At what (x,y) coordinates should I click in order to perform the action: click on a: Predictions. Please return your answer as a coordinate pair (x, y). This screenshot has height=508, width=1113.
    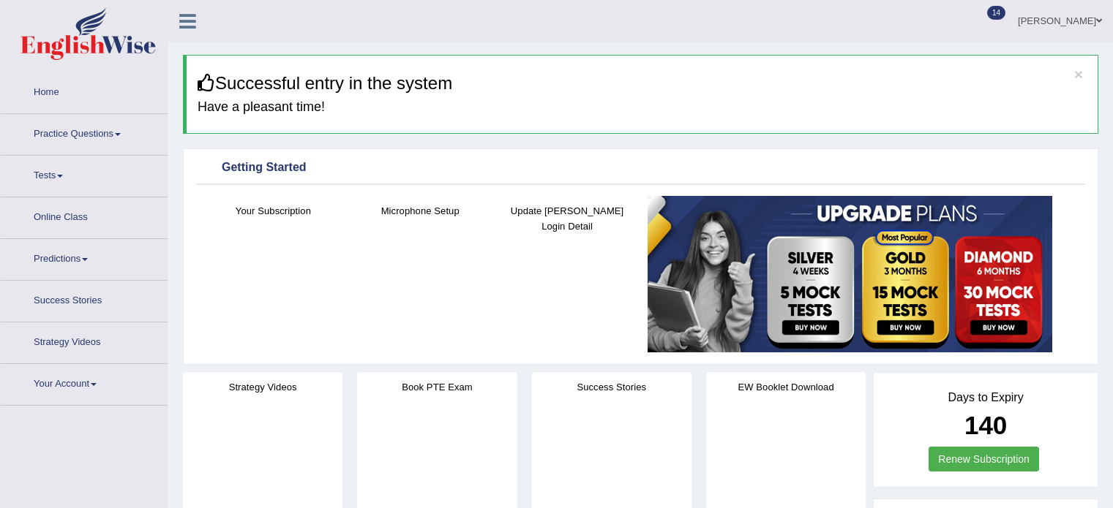
    Looking at the image, I should click on (84, 257).